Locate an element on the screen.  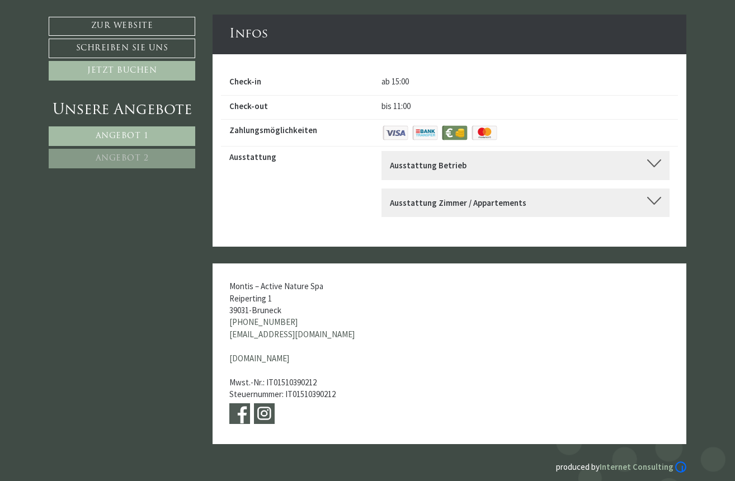
div: Montis – Active Nature Spa is located at coordinates (88, 36).